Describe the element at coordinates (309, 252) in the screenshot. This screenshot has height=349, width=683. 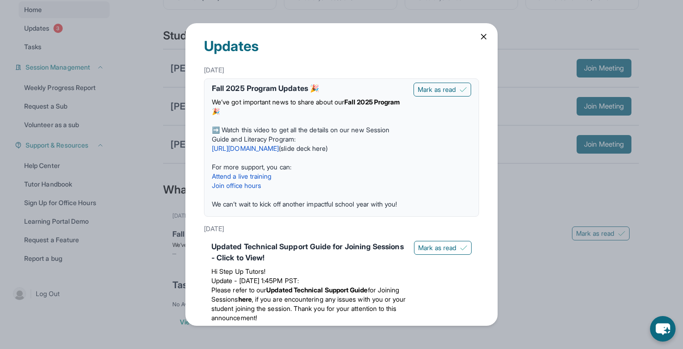
I see `div: Updated Technical Support Guide for Joining Sessions - Click to View!` at that location.